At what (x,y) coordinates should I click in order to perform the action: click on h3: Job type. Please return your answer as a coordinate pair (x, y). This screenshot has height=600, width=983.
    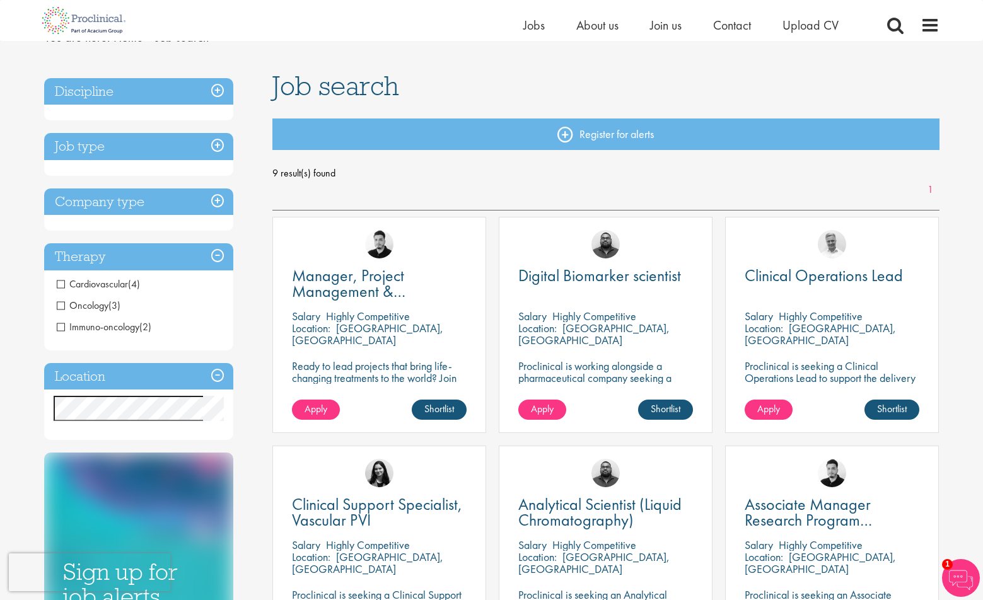
    Looking at the image, I should click on (139, 146).